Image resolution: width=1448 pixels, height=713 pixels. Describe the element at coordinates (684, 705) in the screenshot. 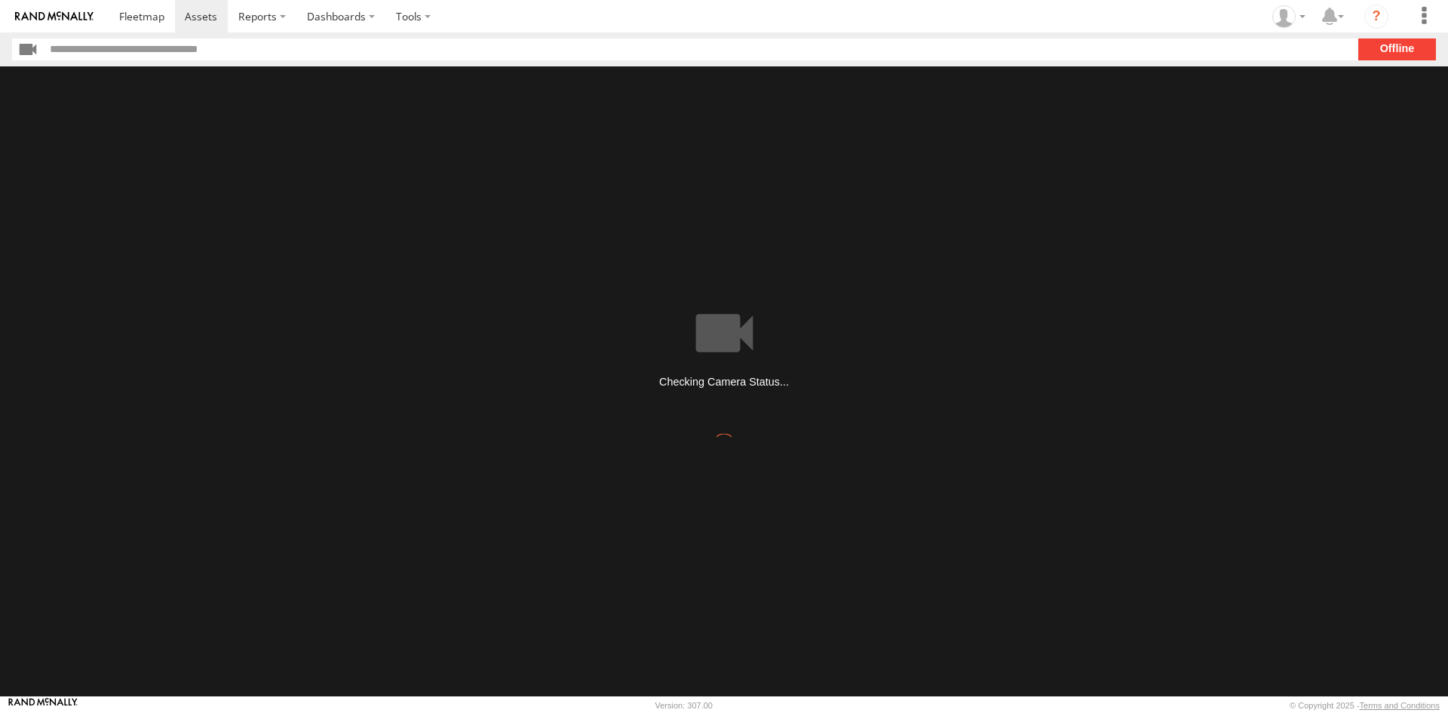

I see `div: Version: 307.00` at that location.